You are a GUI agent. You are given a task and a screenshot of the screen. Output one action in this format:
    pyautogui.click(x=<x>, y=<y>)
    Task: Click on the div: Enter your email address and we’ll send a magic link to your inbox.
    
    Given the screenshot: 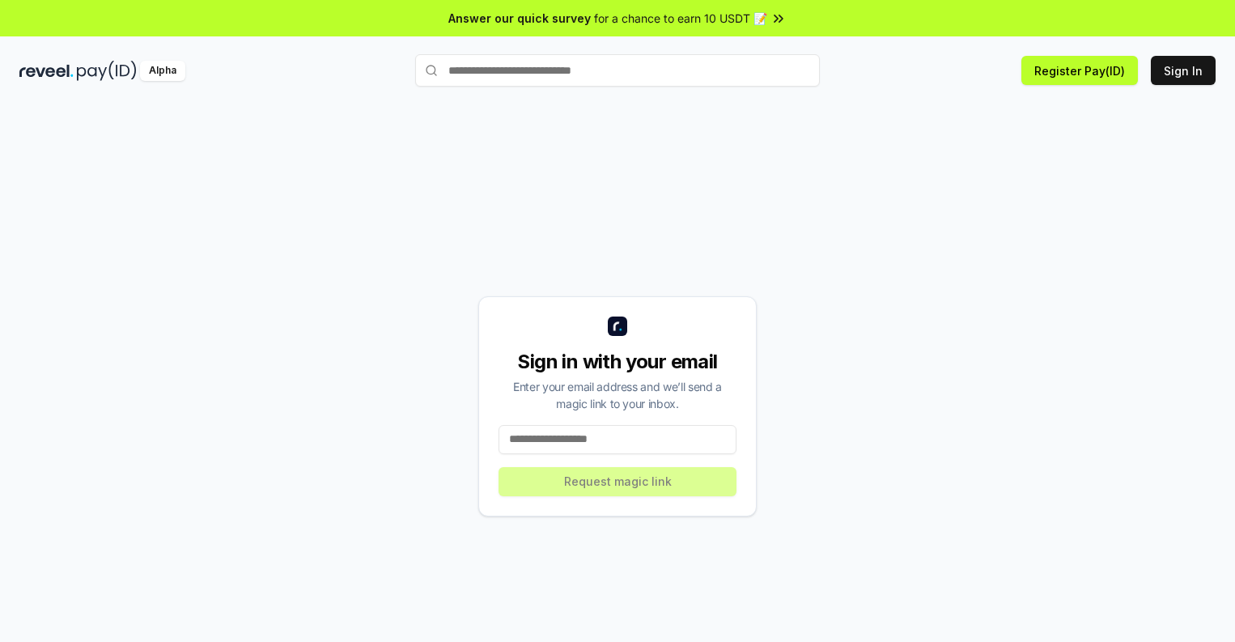 What is the action you would take?
    pyautogui.click(x=618, y=395)
    